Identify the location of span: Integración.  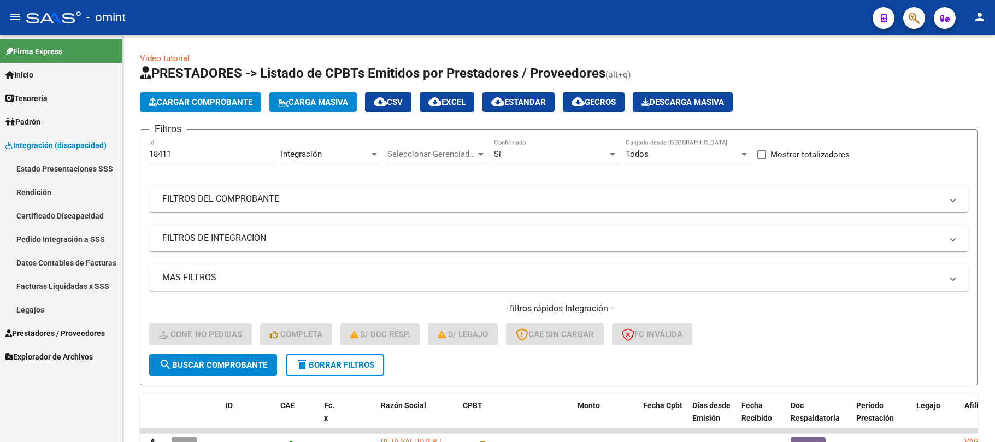
(301, 154).